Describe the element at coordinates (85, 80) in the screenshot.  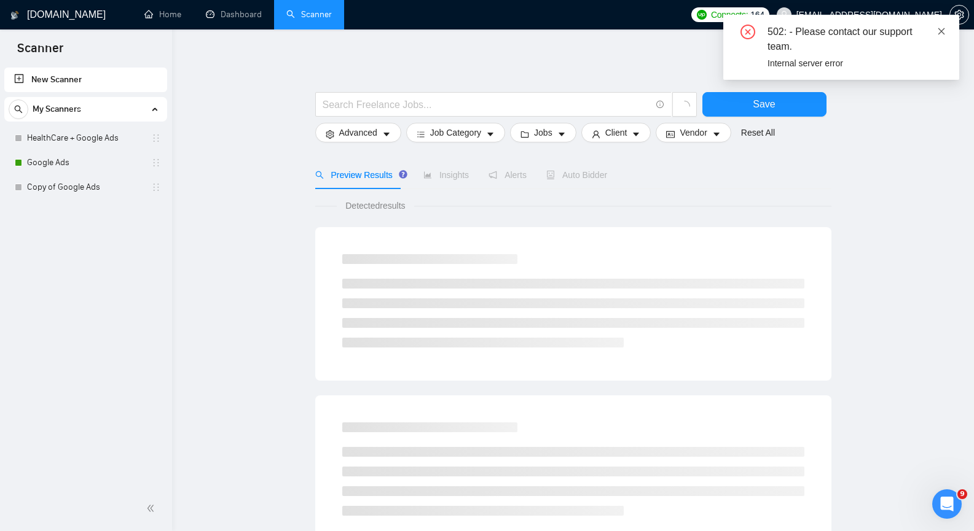
I see `li: New Scanner` at that location.